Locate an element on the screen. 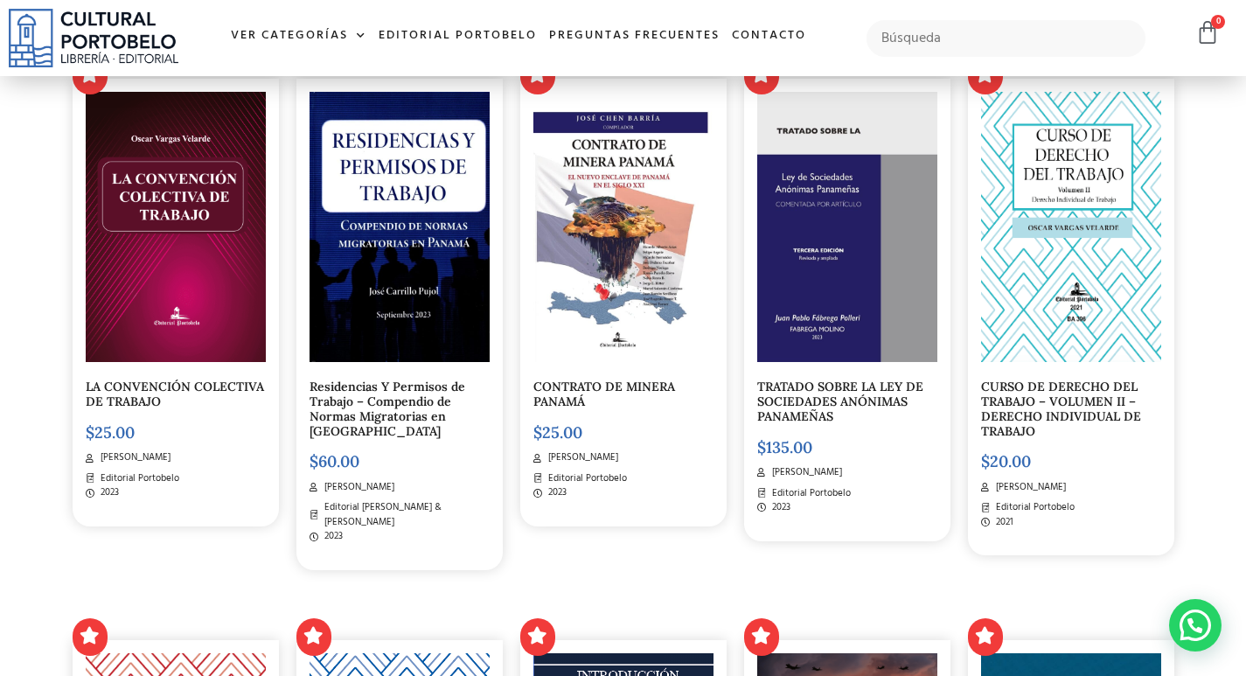 Image resolution: width=1246 pixels, height=676 pixels. a: Ver Categorías is located at coordinates (298, 36).